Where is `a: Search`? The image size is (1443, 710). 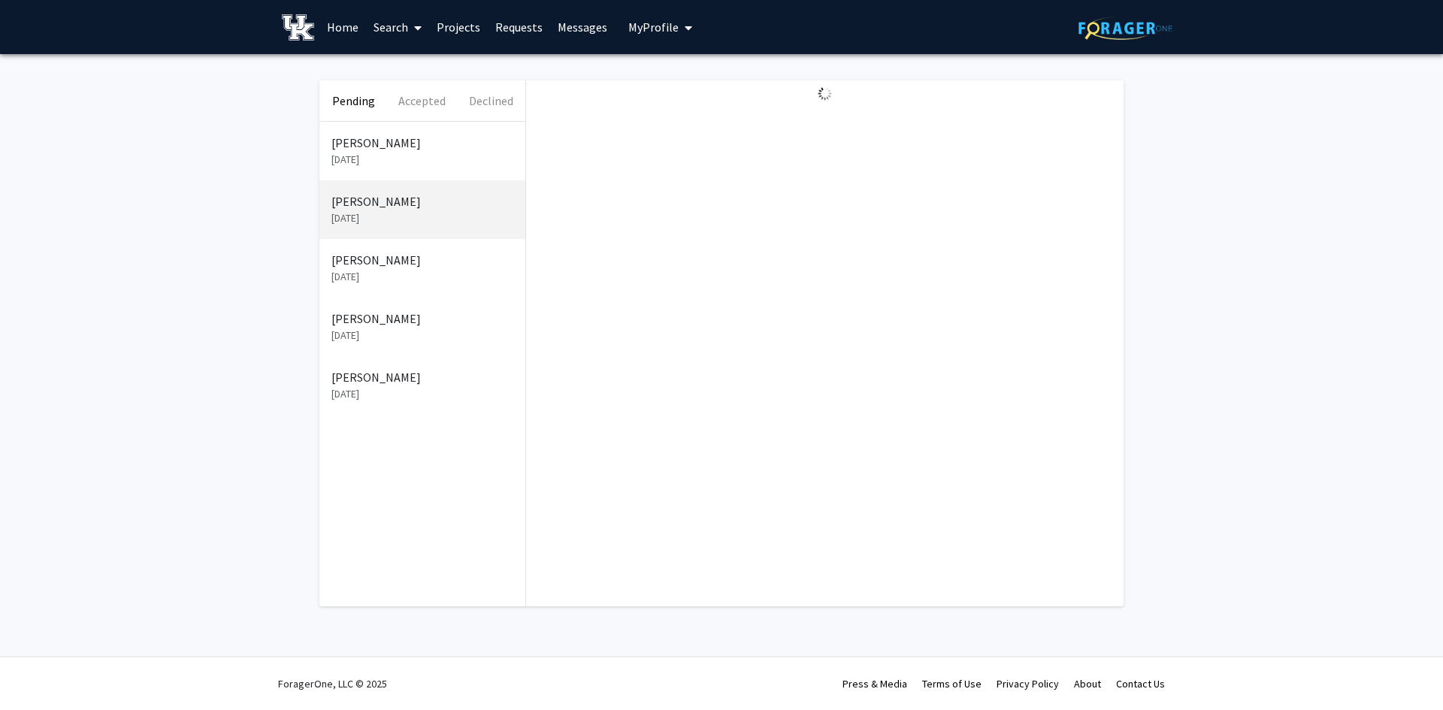 a: Search is located at coordinates (398, 27).